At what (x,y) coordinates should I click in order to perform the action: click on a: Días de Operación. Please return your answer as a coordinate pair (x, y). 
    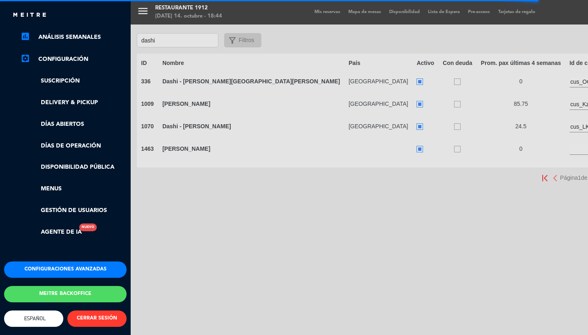
    Looking at the image, I should click on (74, 146).